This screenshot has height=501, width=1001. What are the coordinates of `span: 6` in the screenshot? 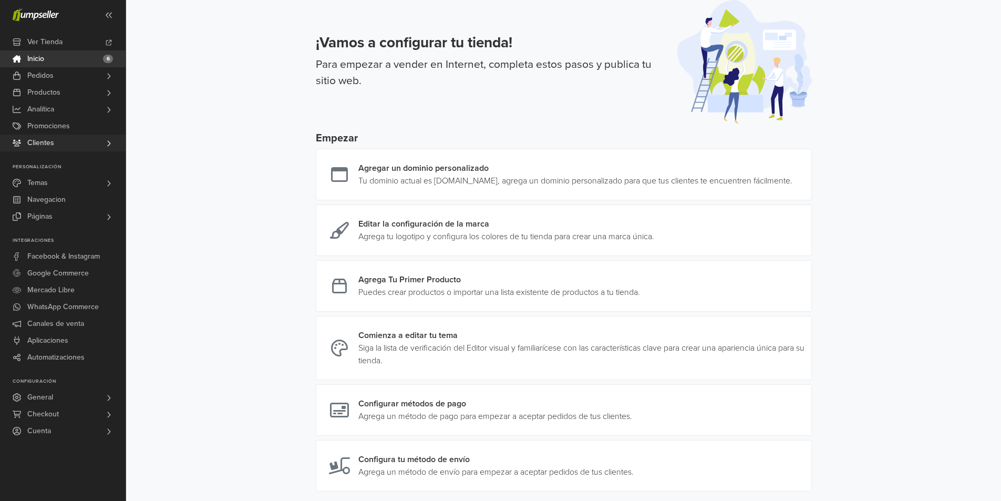 It's located at (108, 59).